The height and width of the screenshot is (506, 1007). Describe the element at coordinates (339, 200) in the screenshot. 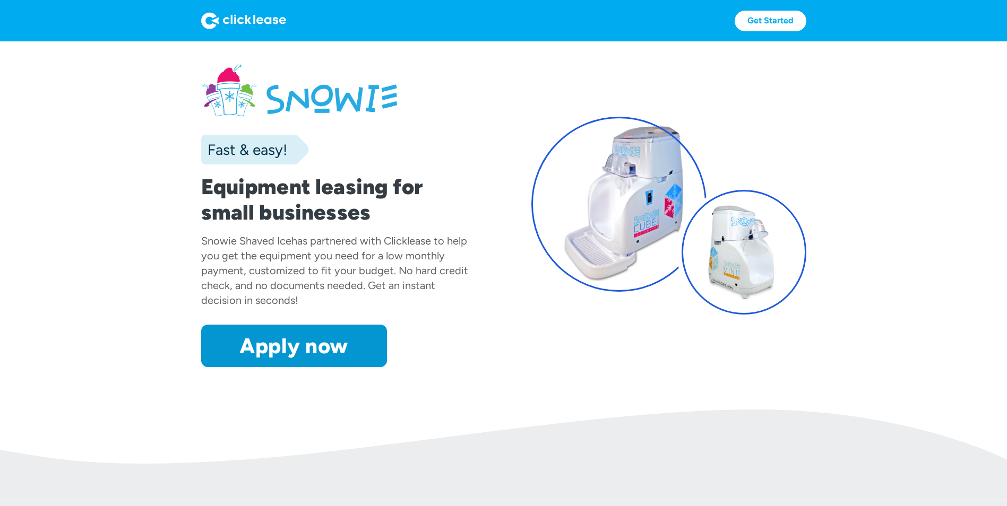

I see `h1: Equipment leasing for small businesses` at that location.